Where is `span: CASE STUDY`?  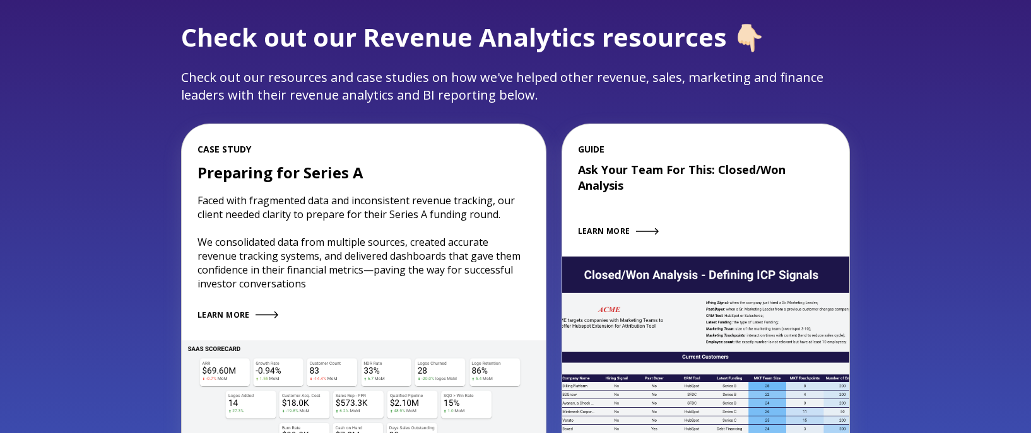 span: CASE STUDY is located at coordinates (363, 150).